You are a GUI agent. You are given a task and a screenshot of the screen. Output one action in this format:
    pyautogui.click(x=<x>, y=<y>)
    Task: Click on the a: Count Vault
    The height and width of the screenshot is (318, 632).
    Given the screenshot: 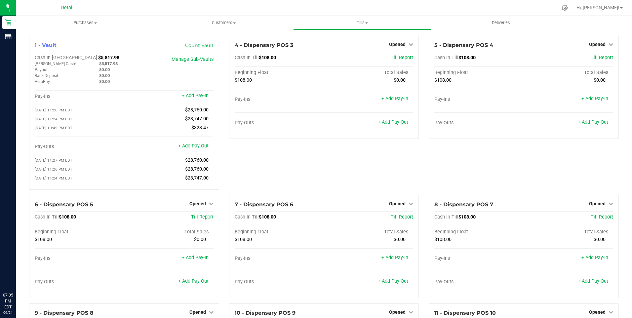 What is the action you would take?
    pyautogui.click(x=199, y=45)
    